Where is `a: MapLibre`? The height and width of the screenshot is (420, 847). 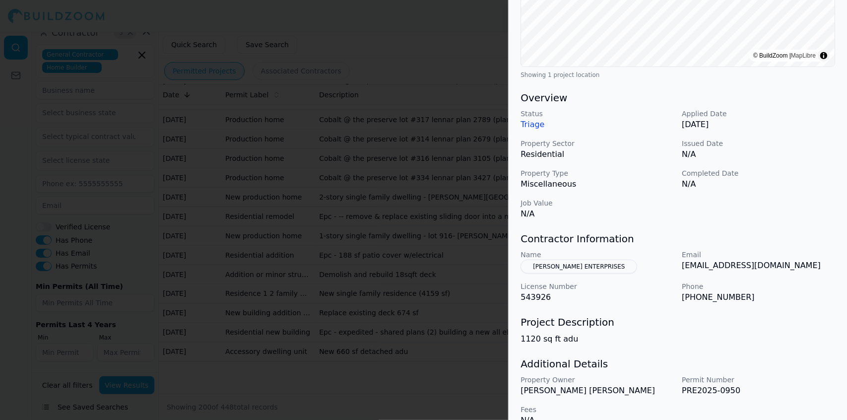 a: MapLibre is located at coordinates (803, 56).